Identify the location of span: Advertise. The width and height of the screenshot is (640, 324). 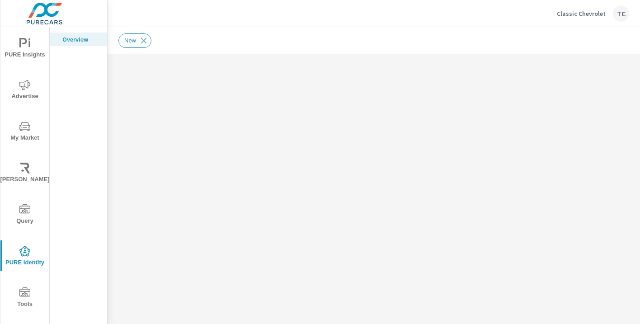
(25, 90).